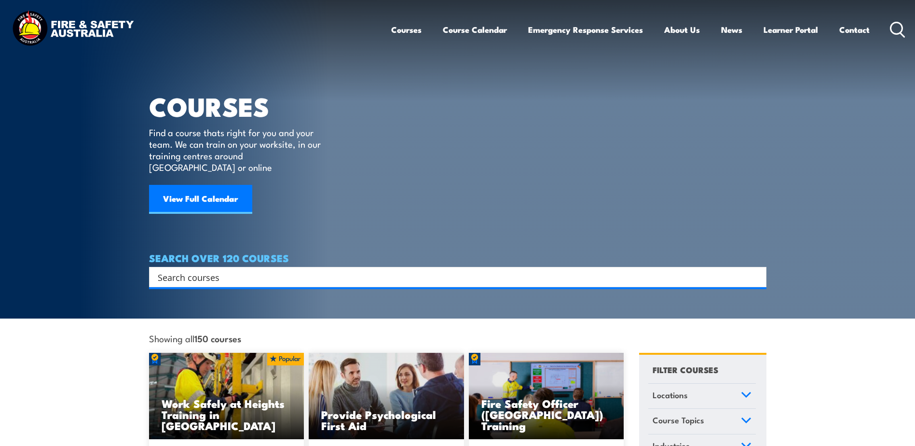  What do you see at coordinates (854, 29) in the screenshot?
I see `a: Contact` at bounding box center [854, 29].